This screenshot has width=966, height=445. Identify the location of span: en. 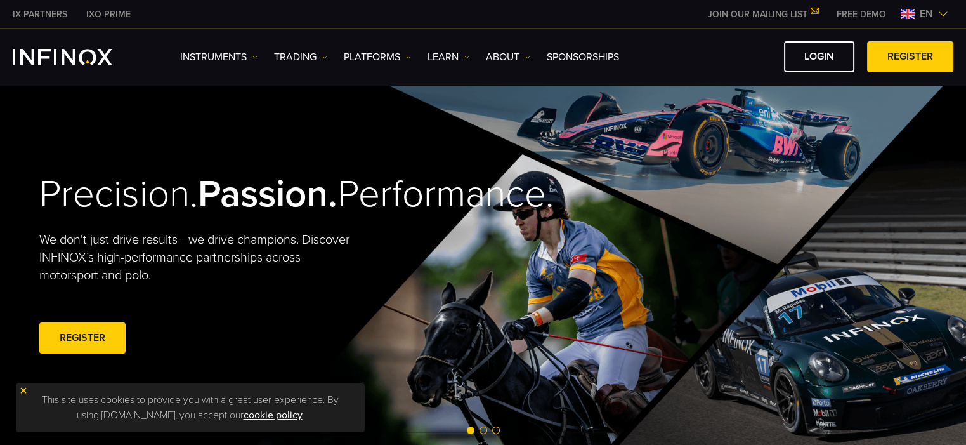
(926, 14).